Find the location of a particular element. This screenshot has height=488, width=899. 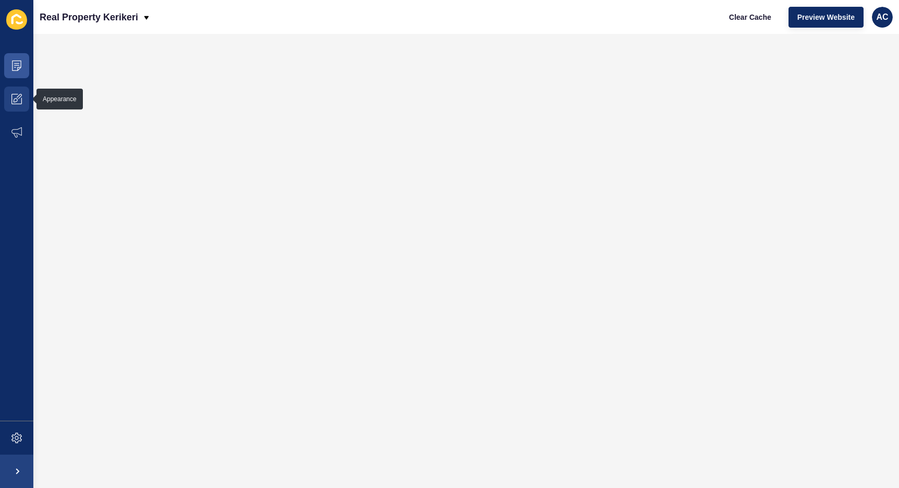

span: Preview Website is located at coordinates (826, 17).